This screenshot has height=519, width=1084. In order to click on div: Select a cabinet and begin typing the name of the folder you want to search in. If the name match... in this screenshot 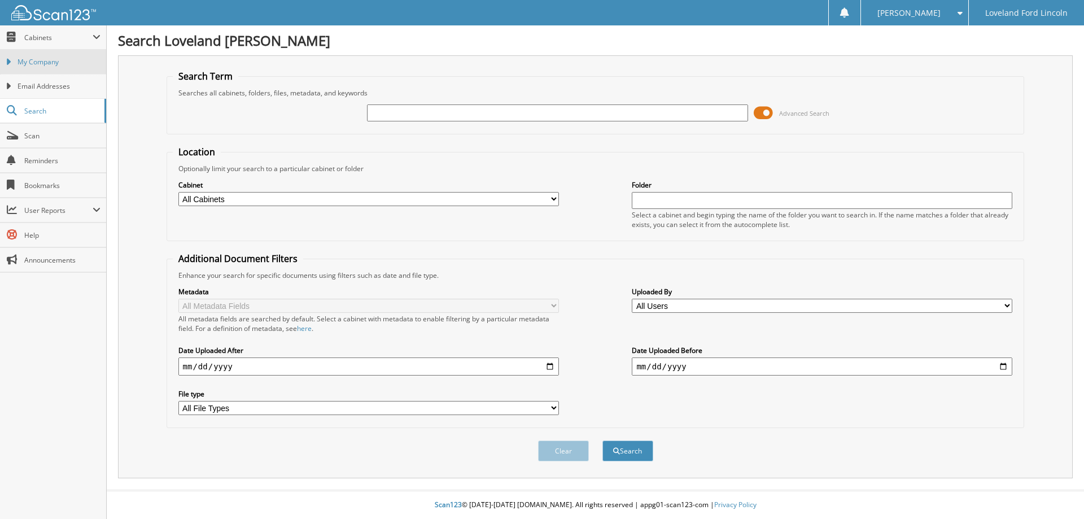, I will do `click(822, 220)`.